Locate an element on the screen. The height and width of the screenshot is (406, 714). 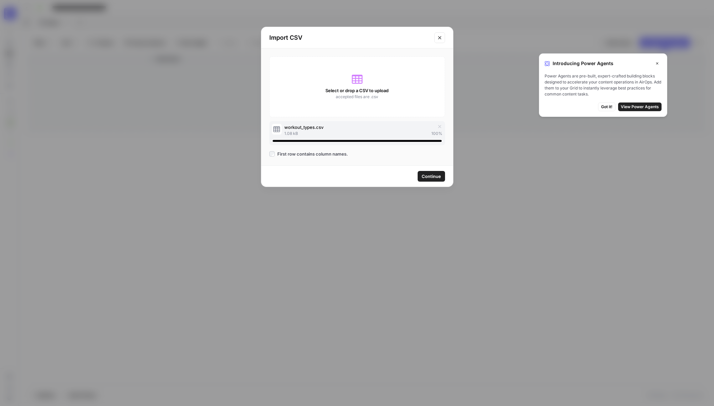
button: Close modal is located at coordinates (439, 38).